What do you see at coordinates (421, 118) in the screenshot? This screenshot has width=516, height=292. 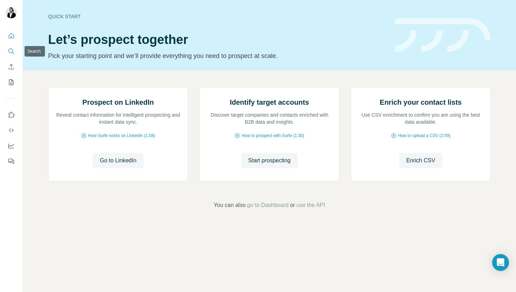 I see `p: Use CSV enrichment to confirm you are using the best data available.` at bounding box center [421, 118].